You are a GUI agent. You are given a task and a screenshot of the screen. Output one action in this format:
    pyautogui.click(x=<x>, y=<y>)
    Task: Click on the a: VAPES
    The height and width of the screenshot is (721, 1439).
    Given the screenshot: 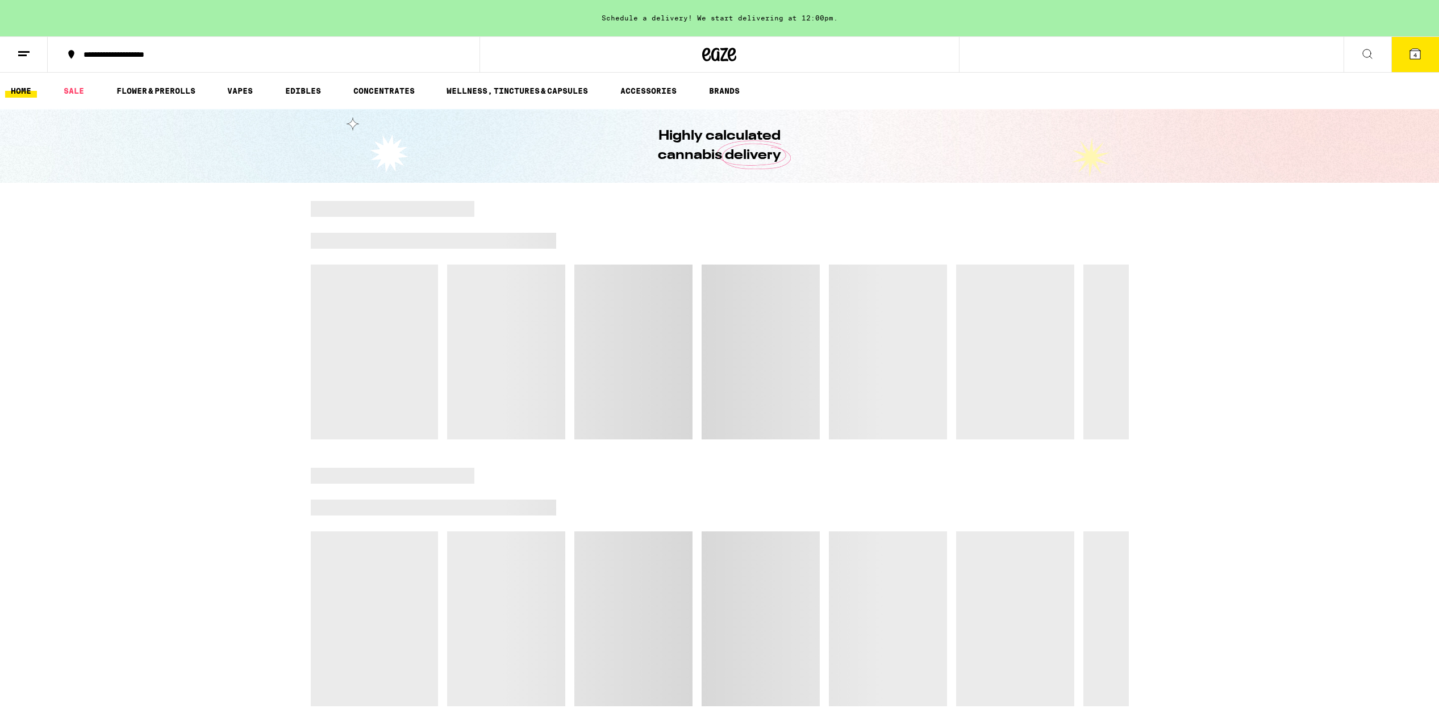 What is the action you would take?
    pyautogui.click(x=240, y=91)
    